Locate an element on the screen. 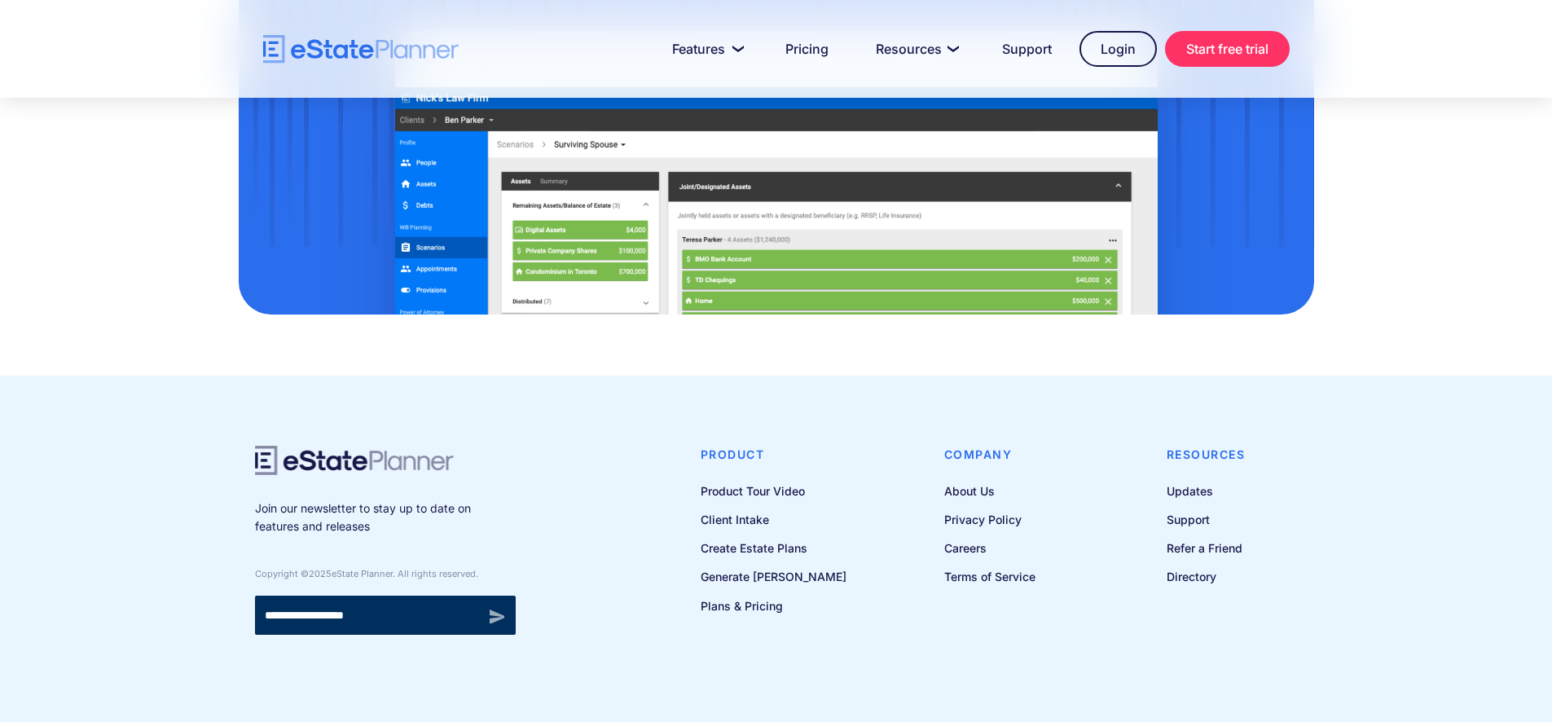 The height and width of the screenshot is (722, 1552). a: Pricing is located at coordinates (806, 49).